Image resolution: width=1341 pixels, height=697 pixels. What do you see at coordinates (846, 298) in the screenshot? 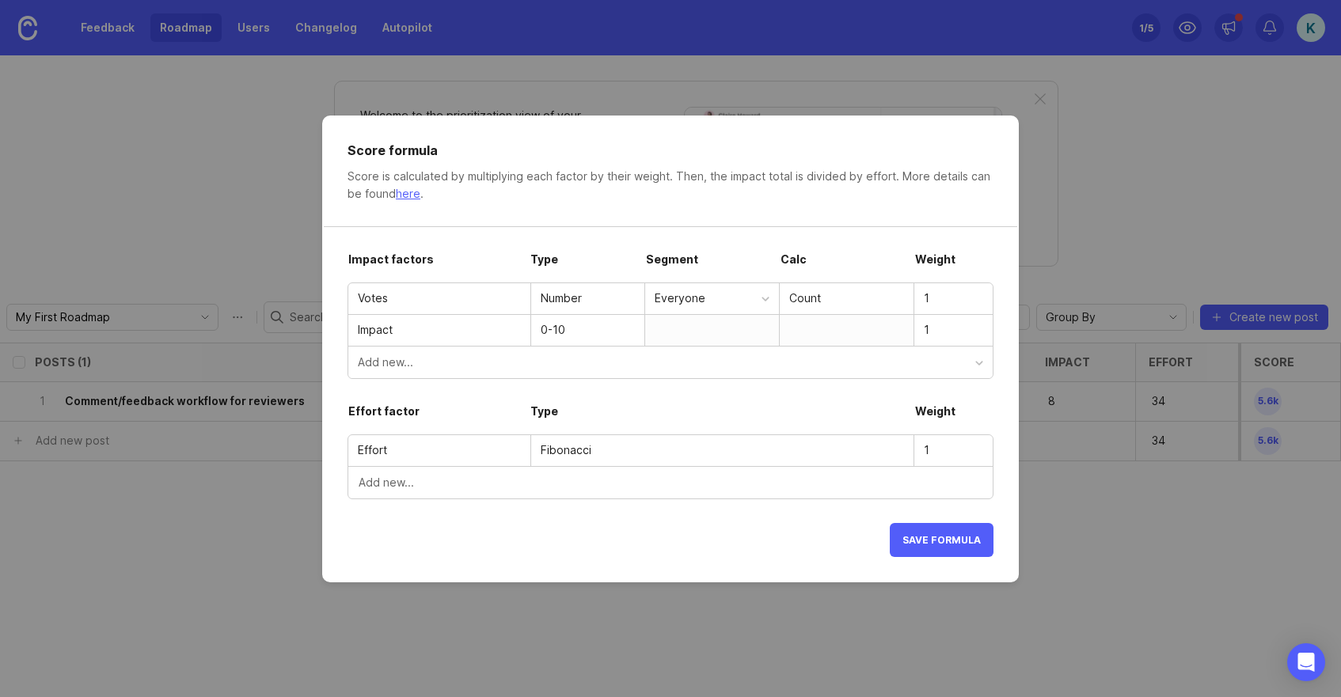
I see `div: Count` at bounding box center [846, 298].